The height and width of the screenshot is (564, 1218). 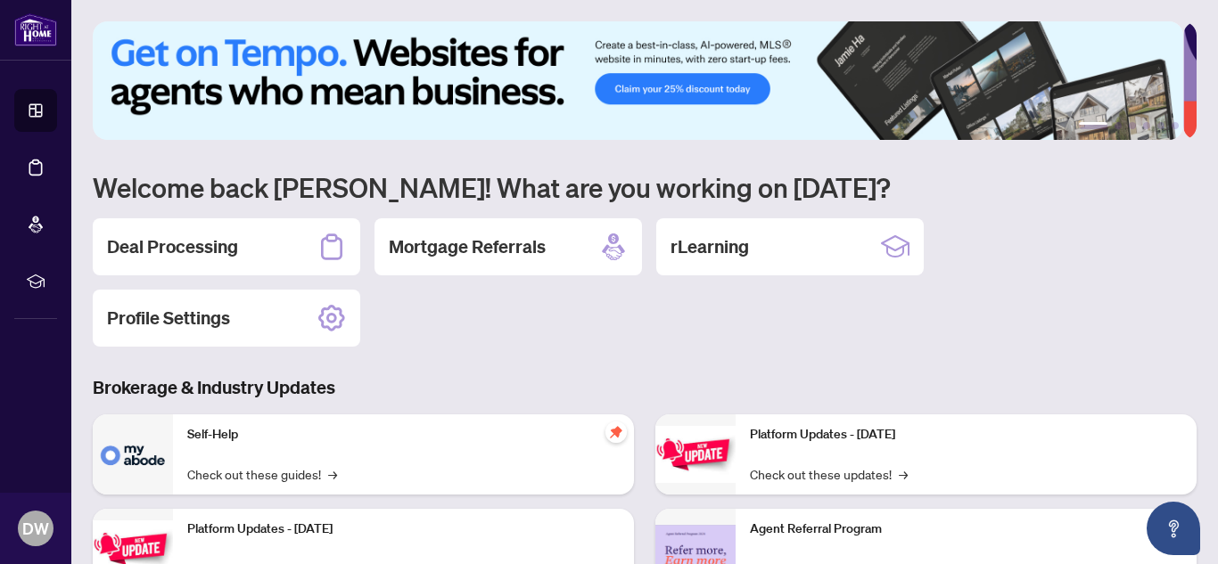 I want to click on h3: Brokerage & Industry Updates, so click(x=644, y=388).